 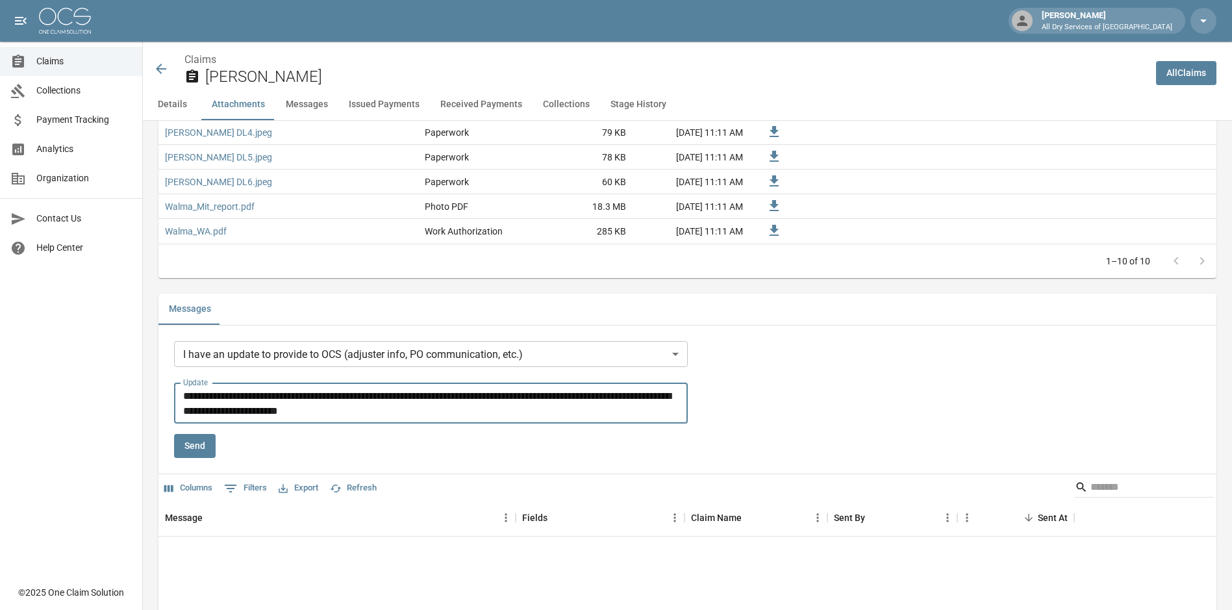 I want to click on span: Organization, so click(x=84, y=178).